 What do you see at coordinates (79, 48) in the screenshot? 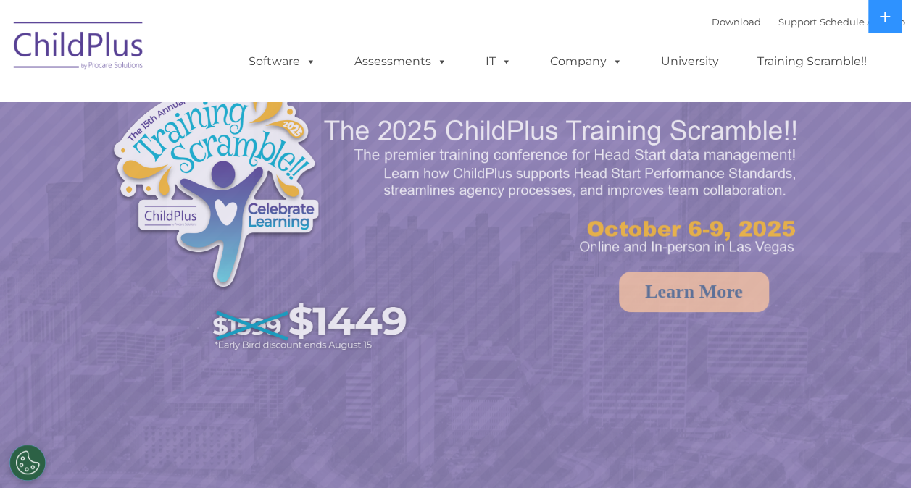
I see `img: ChildPlus by Procare Solutions` at bounding box center [79, 48].